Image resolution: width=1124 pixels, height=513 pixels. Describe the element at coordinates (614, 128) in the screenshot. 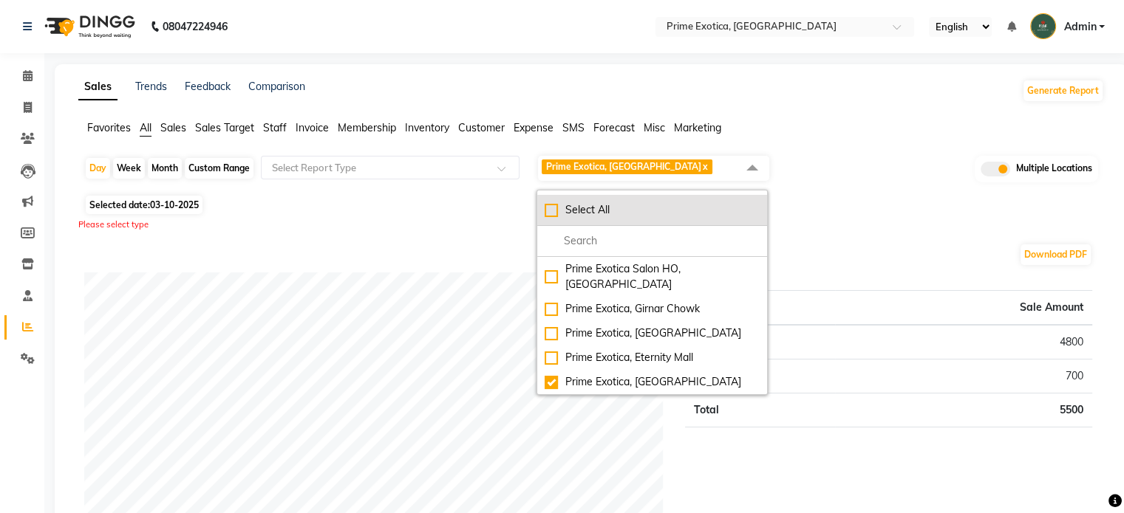

I see `span: Forecast` at that location.